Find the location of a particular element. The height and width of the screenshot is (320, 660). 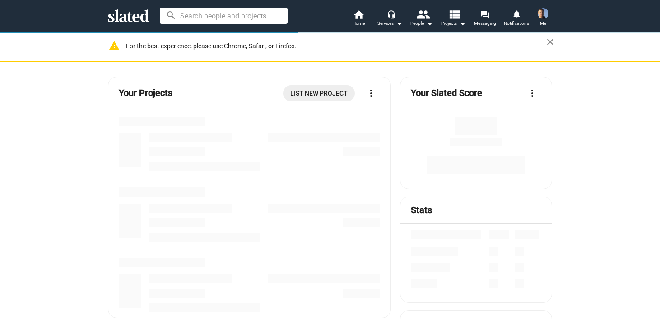

mat-icon: forum is located at coordinates (484, 14).